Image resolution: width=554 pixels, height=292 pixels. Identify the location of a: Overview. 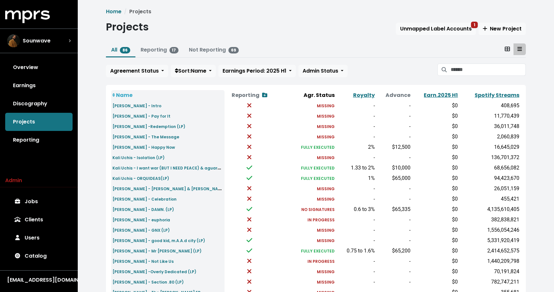
(39, 67).